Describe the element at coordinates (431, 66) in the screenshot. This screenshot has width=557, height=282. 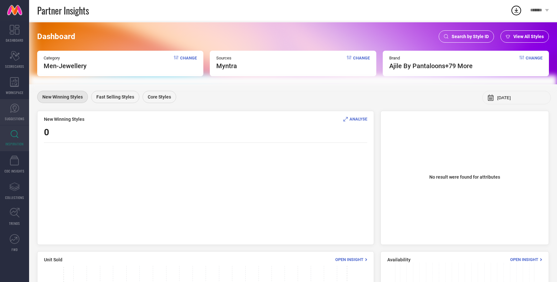
I see `span: ajile by pantaloons +79 More` at that location.